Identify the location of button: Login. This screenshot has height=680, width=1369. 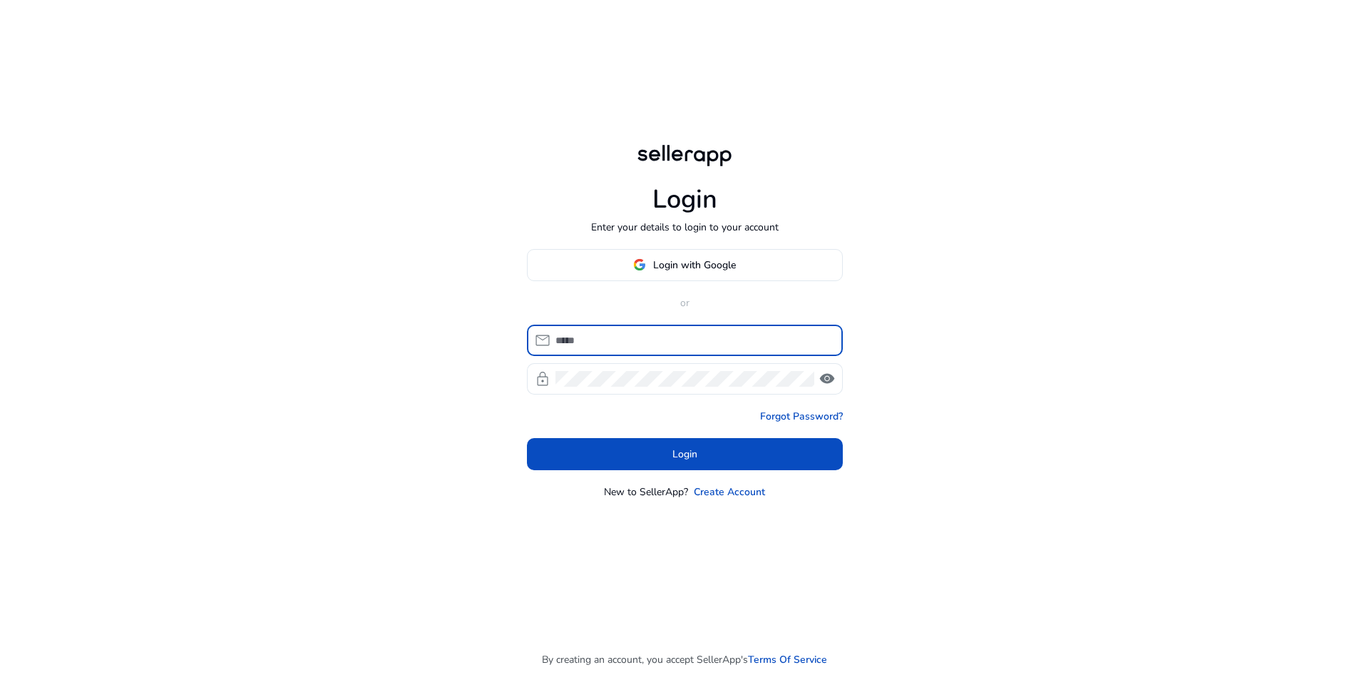
(685, 454).